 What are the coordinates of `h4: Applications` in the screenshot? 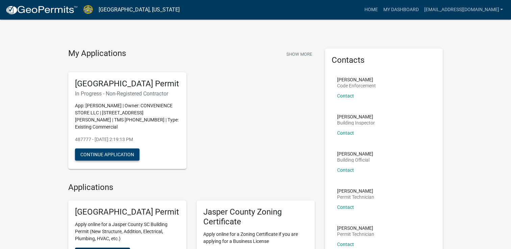 It's located at (192, 188).